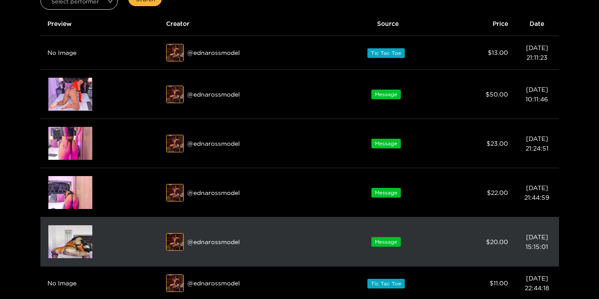 This screenshot has width=599, height=299. What do you see at coordinates (497, 94) in the screenshot?
I see `span: $ 50.00` at bounding box center [497, 94].